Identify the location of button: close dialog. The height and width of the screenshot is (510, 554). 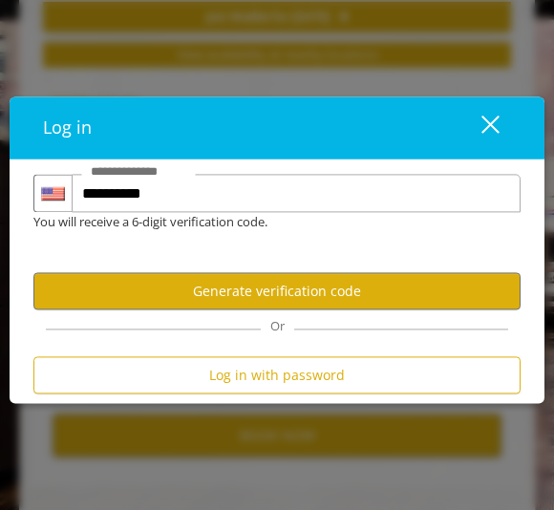
(479, 128).